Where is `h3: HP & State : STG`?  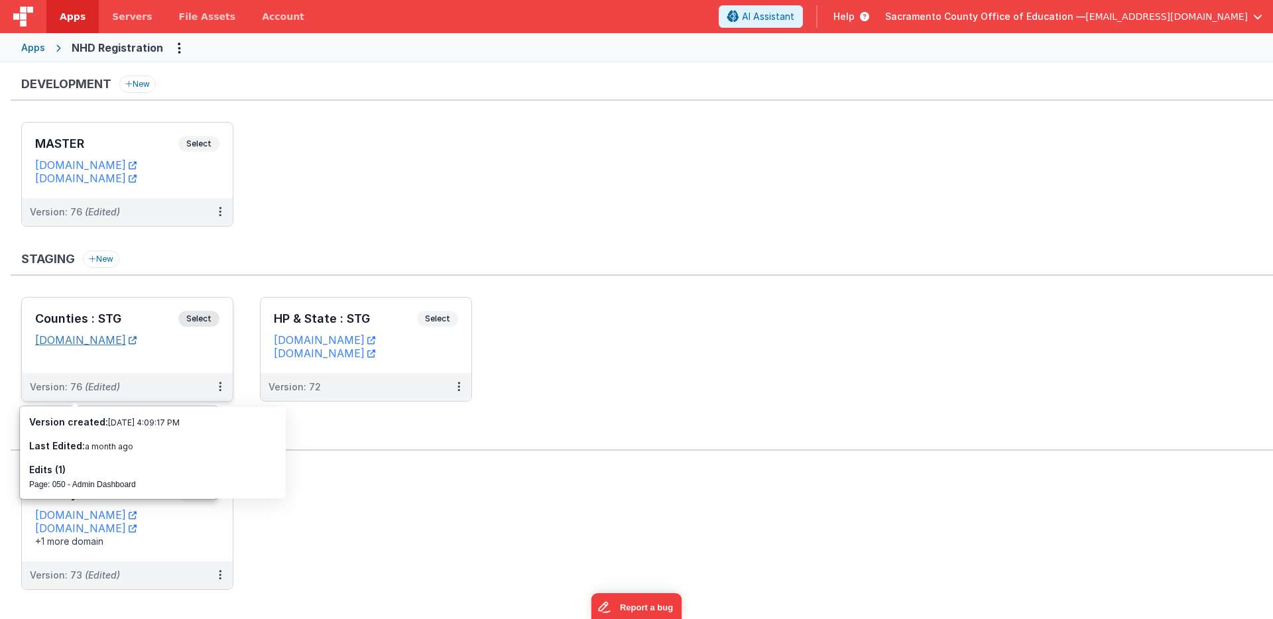
h3: HP & State : STG is located at coordinates (346, 319).